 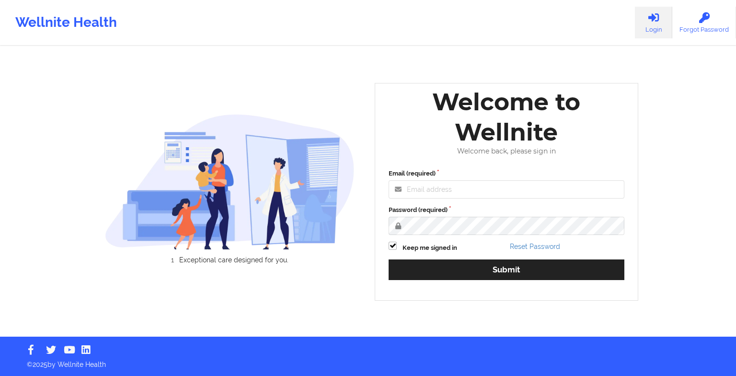 I want to click on img: wellnite-auth-hero_200.c722682e.png, so click(x=230, y=181).